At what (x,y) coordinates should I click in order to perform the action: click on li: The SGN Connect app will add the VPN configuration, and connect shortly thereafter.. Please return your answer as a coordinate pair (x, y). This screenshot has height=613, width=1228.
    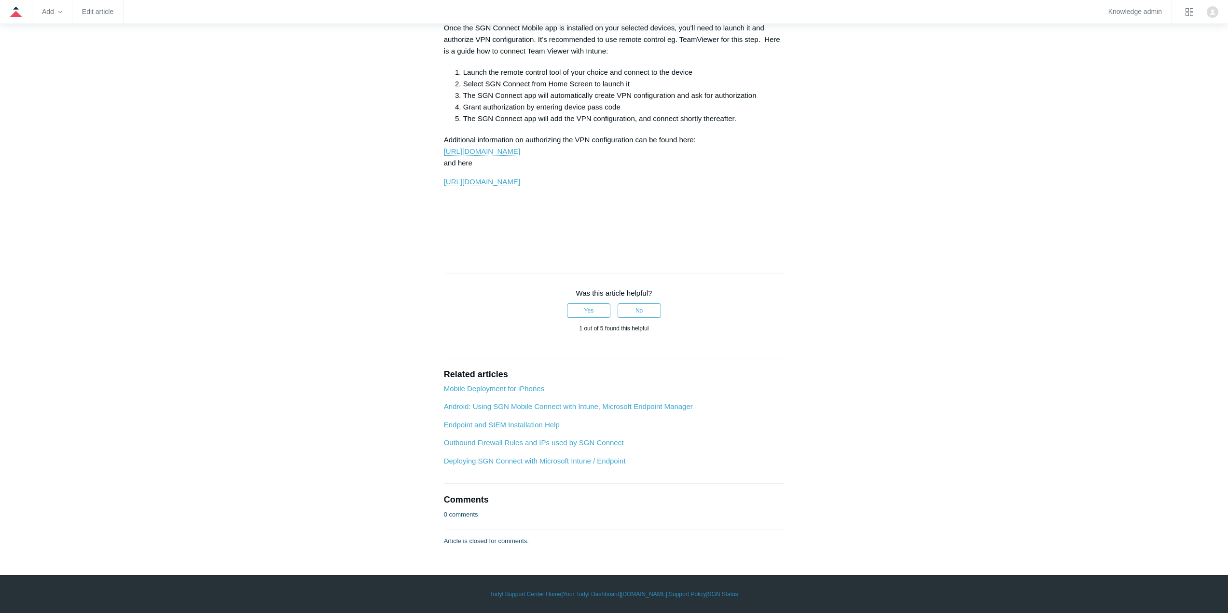
    Looking at the image, I should click on (624, 119).